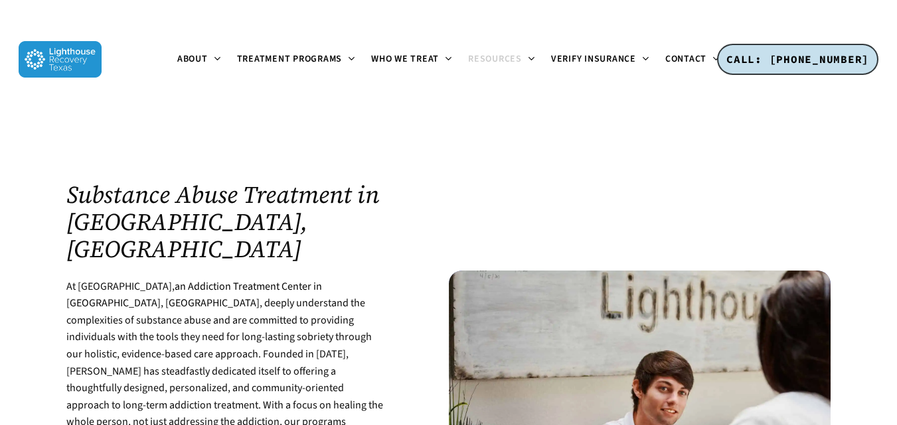  I want to click on span: Who We Treat, so click(405, 59).